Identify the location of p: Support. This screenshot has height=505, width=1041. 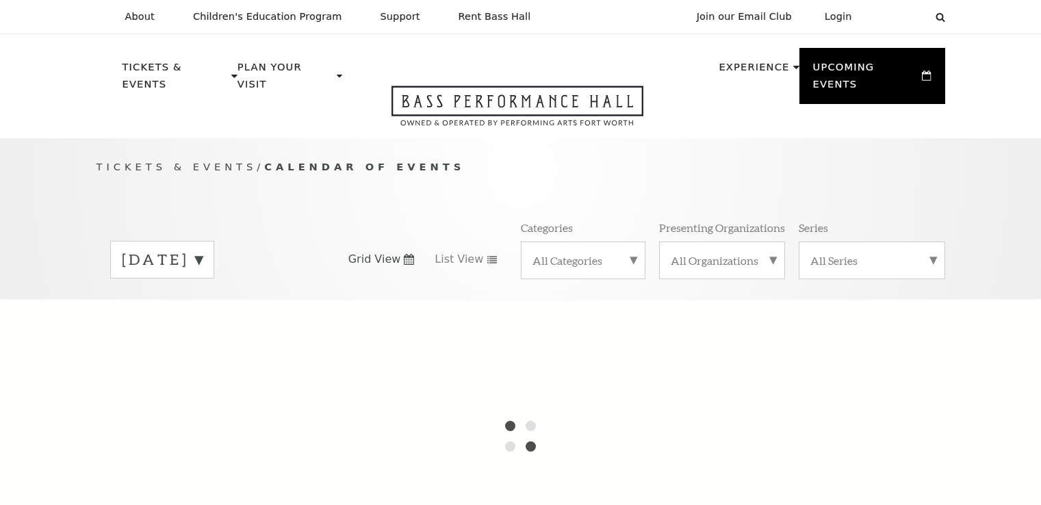
(400, 16).